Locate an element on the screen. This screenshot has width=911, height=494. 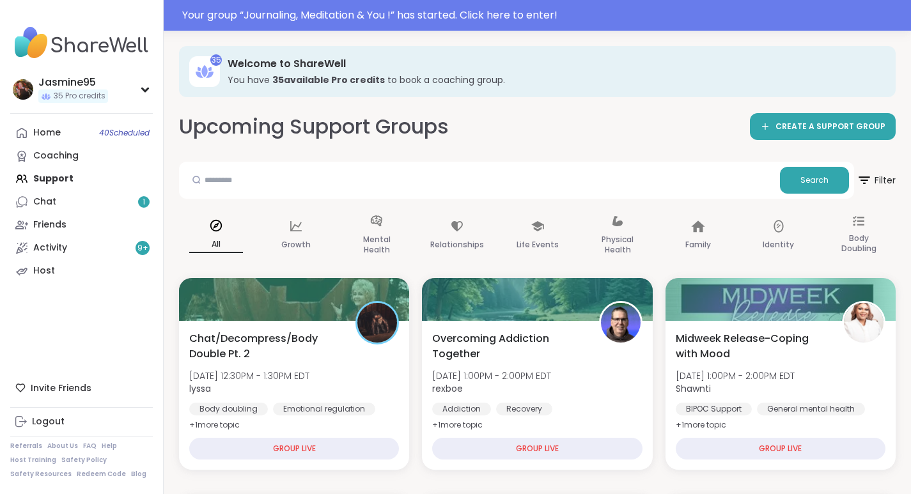
div: General mental health is located at coordinates (811, 409).